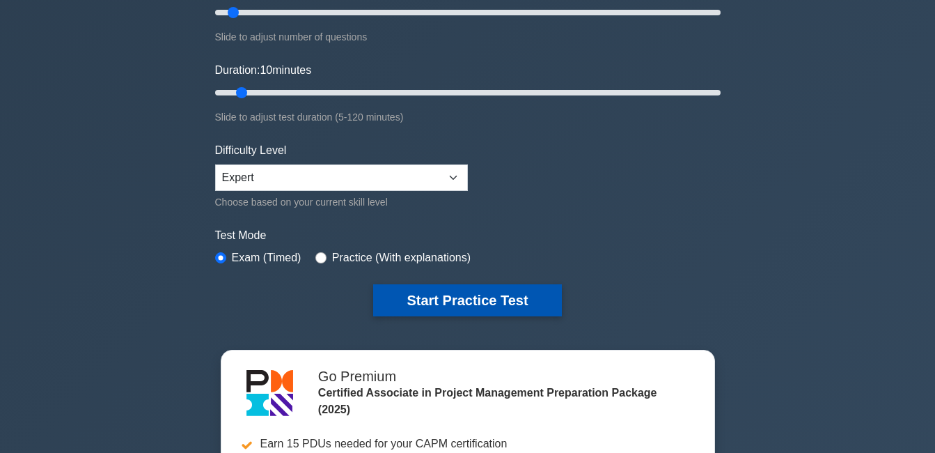  Describe the element at coordinates (266, 70) in the screenshot. I see `span: 10` at that location.